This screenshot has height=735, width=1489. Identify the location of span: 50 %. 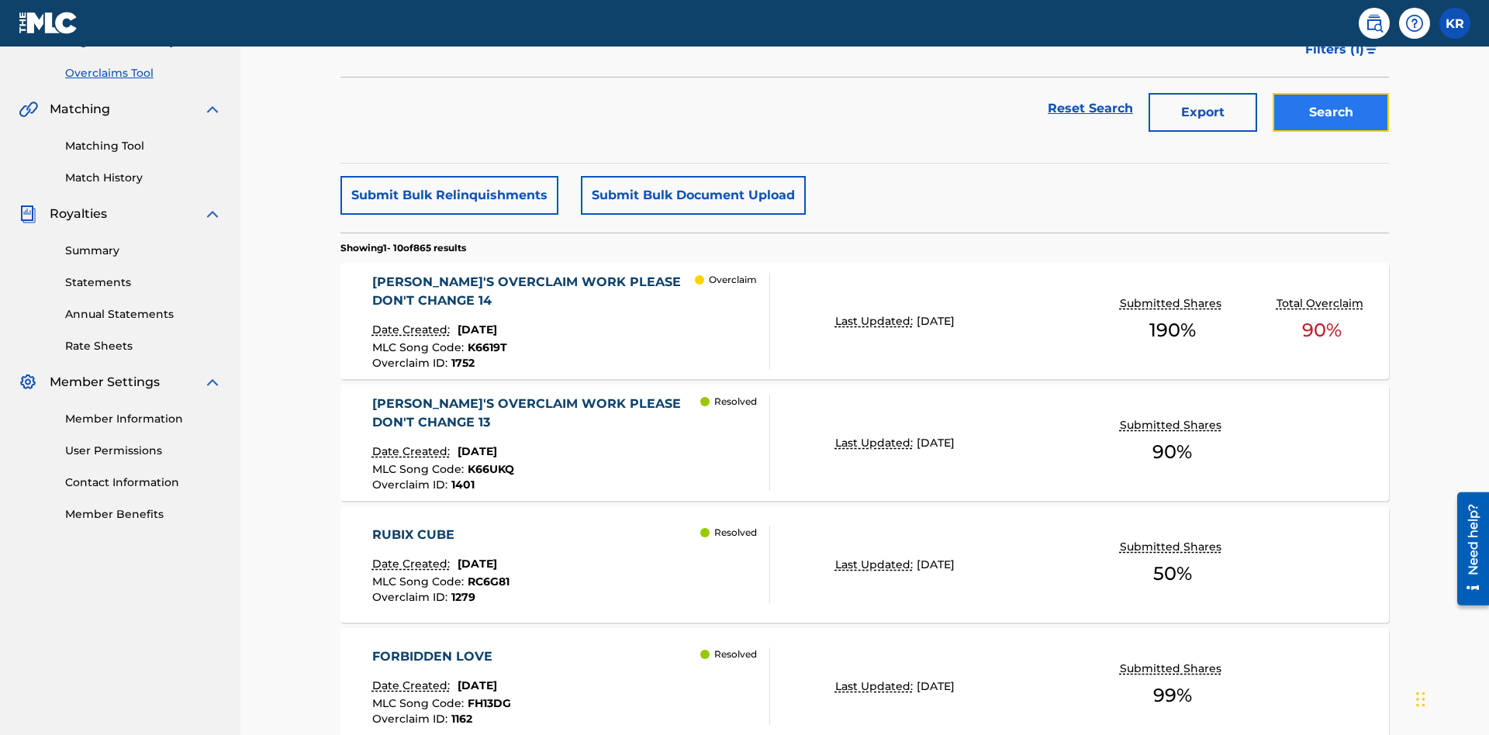
(1172, 574).